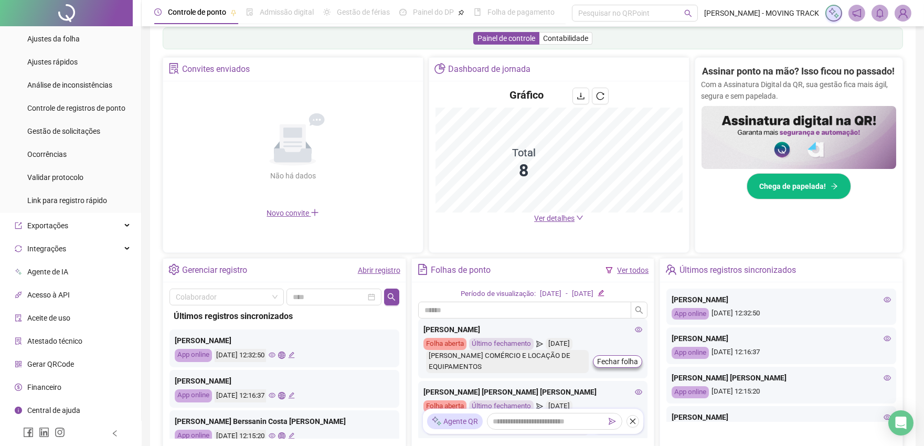  Describe the element at coordinates (48, 272) in the screenshot. I see `span: Agente de IA` at that location.